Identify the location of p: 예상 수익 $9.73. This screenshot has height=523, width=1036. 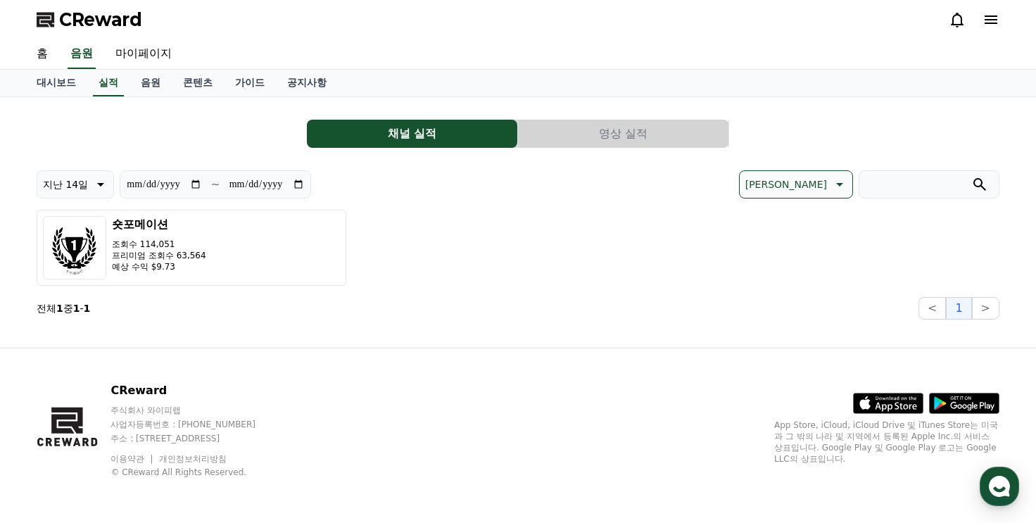
(159, 267).